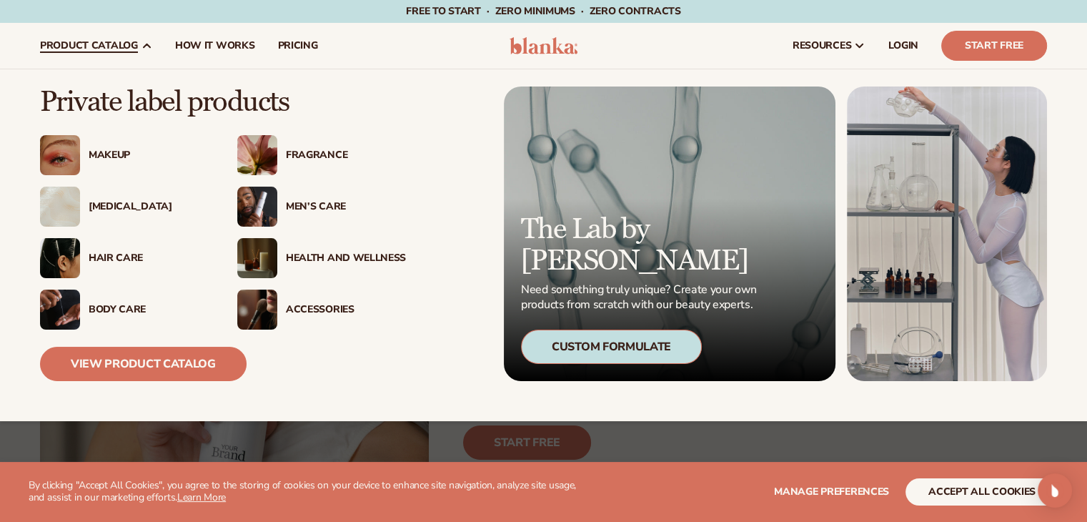  I want to click on a: Candles and incense on table. Health And Wellness, so click(321, 258).